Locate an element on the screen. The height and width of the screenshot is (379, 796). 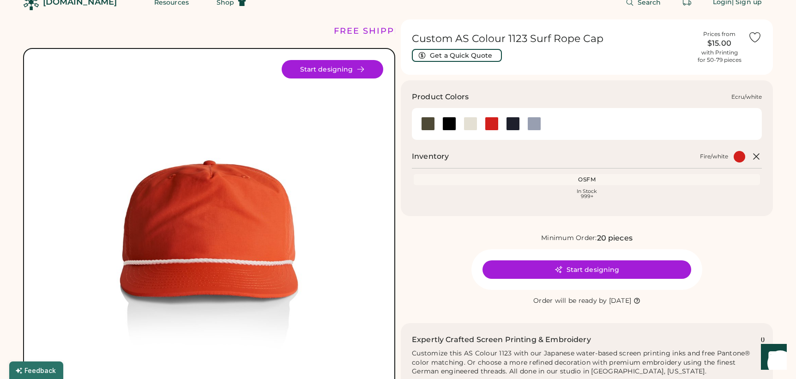
h1: Custom AS Colour 1123 Surf Rope Cap is located at coordinates (551, 39).